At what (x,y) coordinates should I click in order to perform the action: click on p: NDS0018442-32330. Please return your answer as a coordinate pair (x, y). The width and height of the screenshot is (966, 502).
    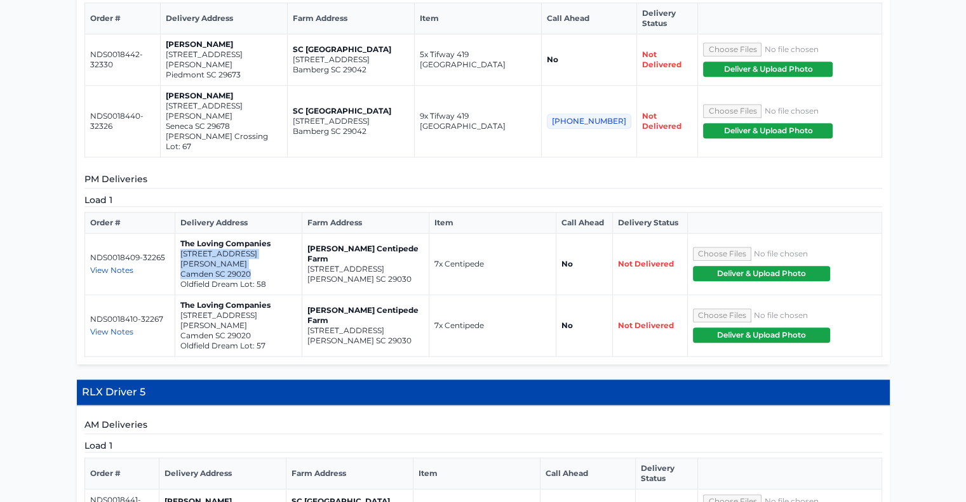
    Looking at the image, I should click on (123, 60).